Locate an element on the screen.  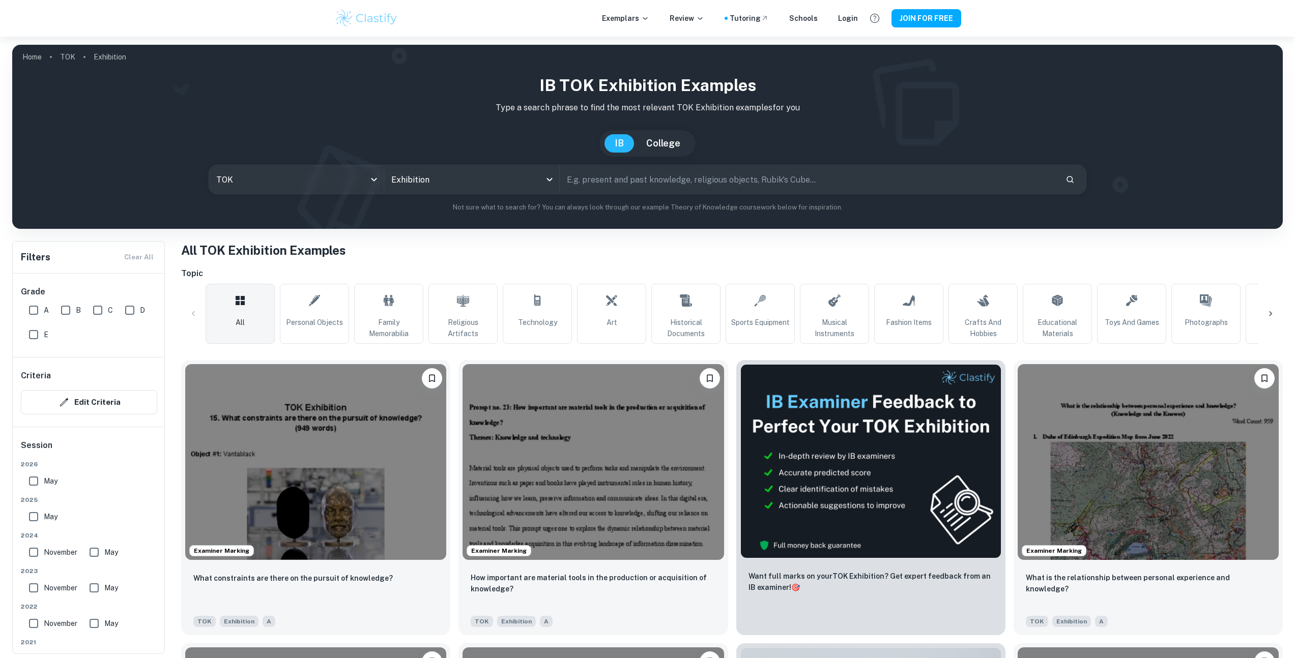
div: TOK is located at coordinates (297, 180).